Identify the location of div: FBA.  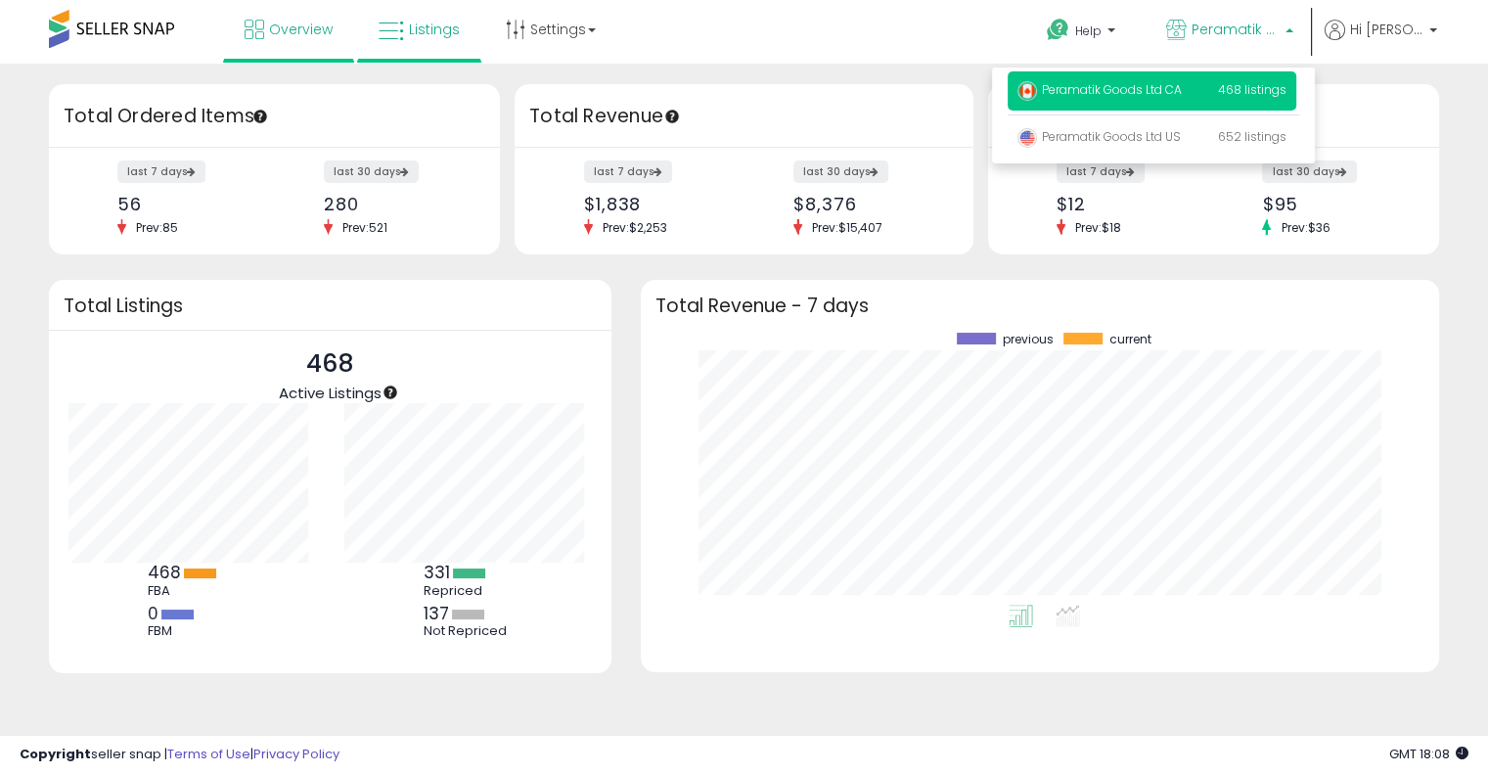
(192, 591).